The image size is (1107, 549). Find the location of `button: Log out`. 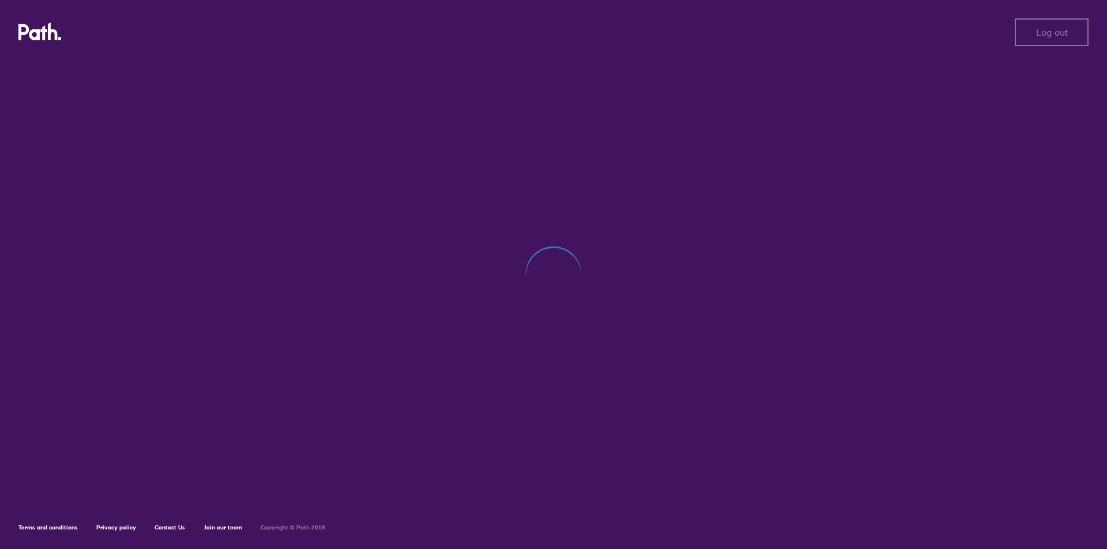

button: Log out is located at coordinates (1051, 32).